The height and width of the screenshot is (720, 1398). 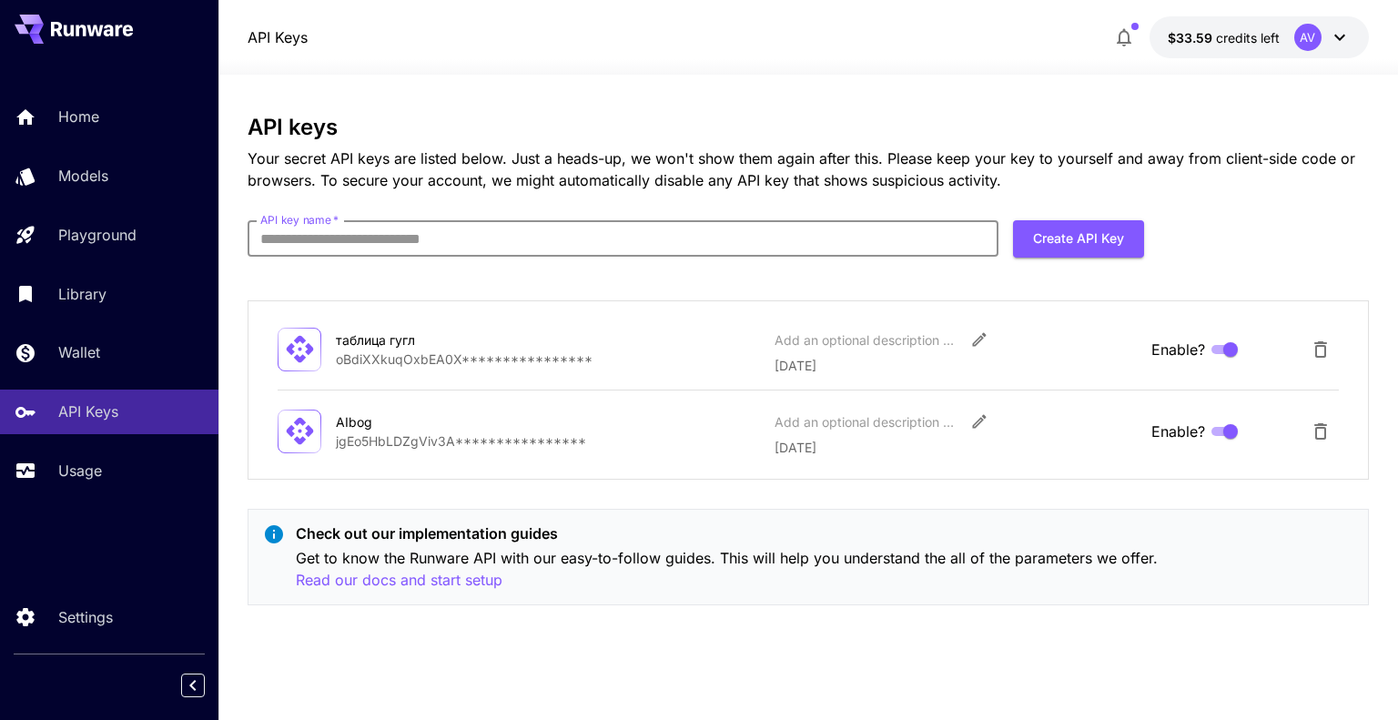 What do you see at coordinates (1079, 238) in the screenshot?
I see `button: Create API Key` at bounding box center [1079, 238].